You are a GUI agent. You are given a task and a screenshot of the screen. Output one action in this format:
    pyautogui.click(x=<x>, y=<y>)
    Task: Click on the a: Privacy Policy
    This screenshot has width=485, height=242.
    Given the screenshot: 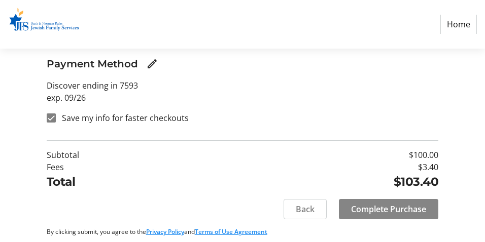 What is the action you would take?
    pyautogui.click(x=165, y=232)
    